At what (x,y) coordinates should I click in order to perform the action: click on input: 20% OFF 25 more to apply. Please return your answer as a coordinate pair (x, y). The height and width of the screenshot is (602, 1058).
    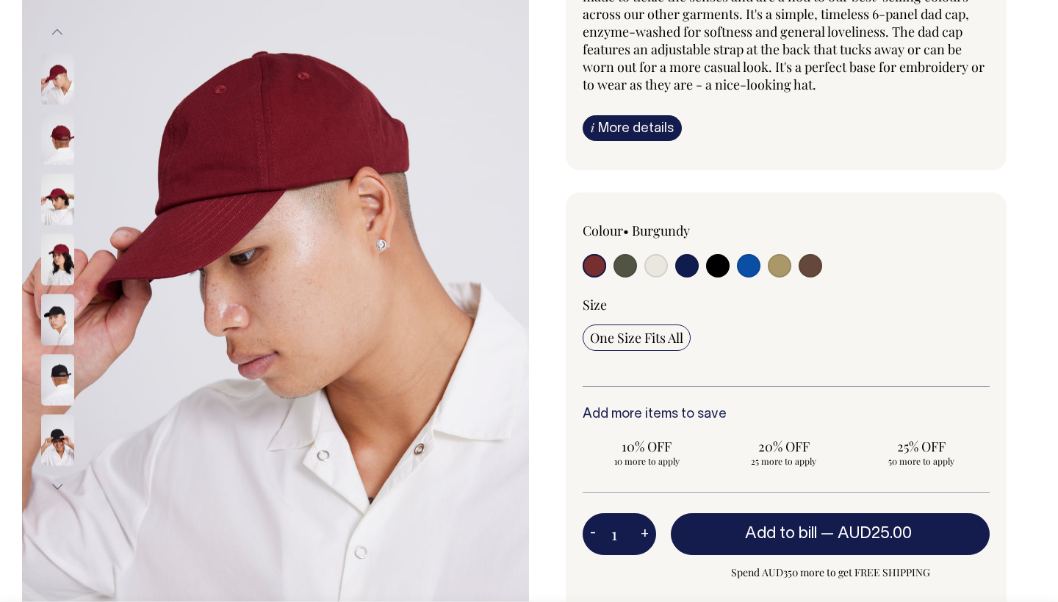
    Looking at the image, I should click on (784, 453).